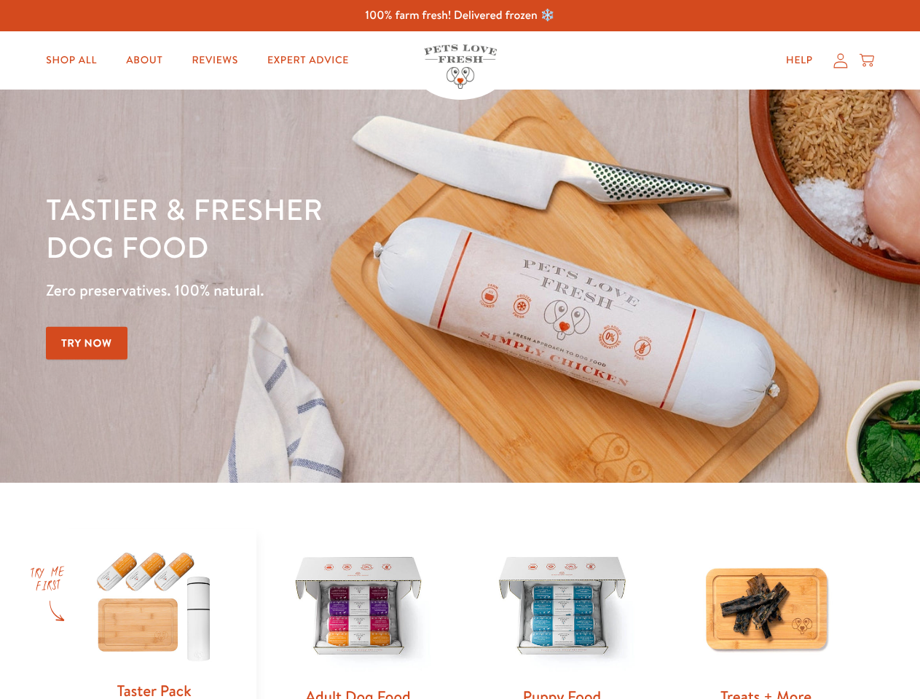  What do you see at coordinates (460, 66) in the screenshot?
I see `img: Pets Love Fresh` at bounding box center [460, 66].